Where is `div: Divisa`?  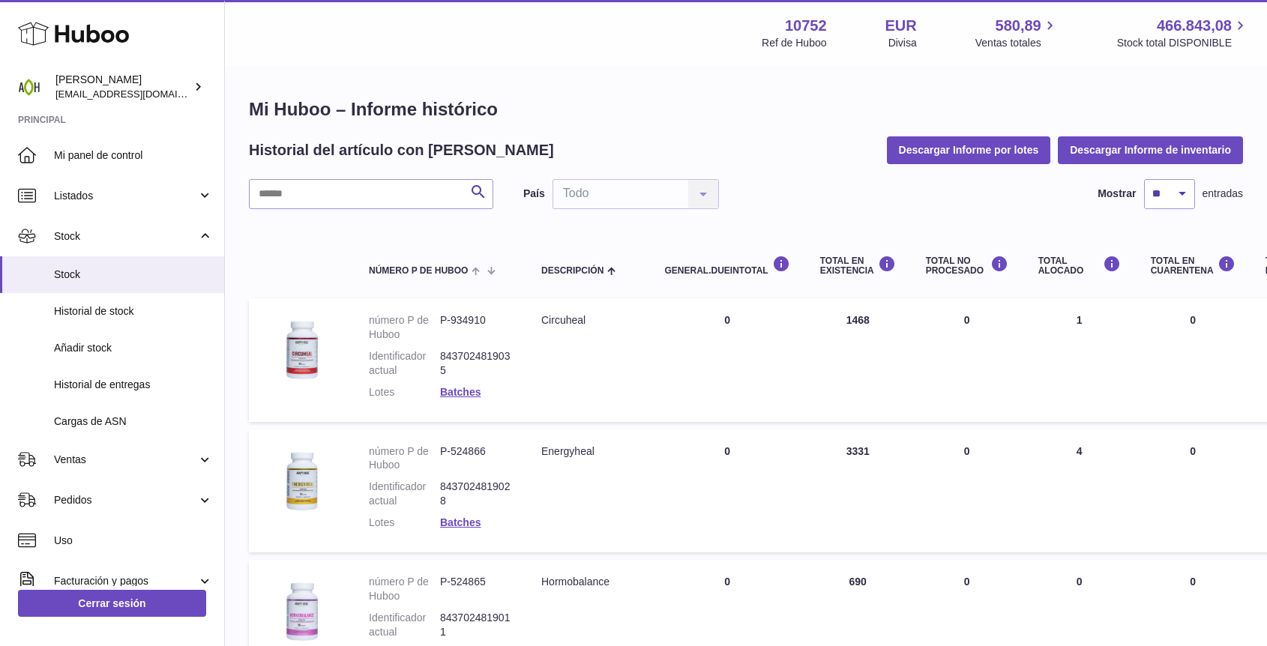
div: Divisa is located at coordinates (902, 43).